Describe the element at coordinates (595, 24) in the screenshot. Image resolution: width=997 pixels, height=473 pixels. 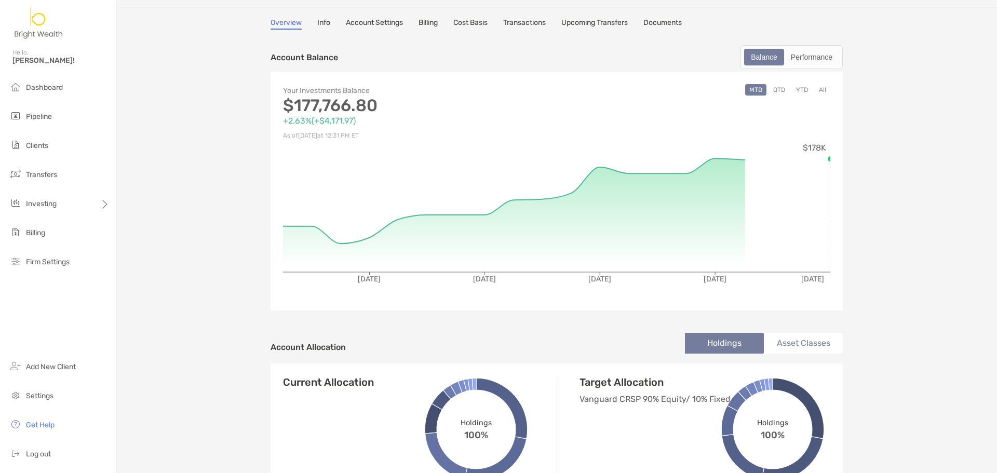
I see `a: Upcoming Transfers` at that location.